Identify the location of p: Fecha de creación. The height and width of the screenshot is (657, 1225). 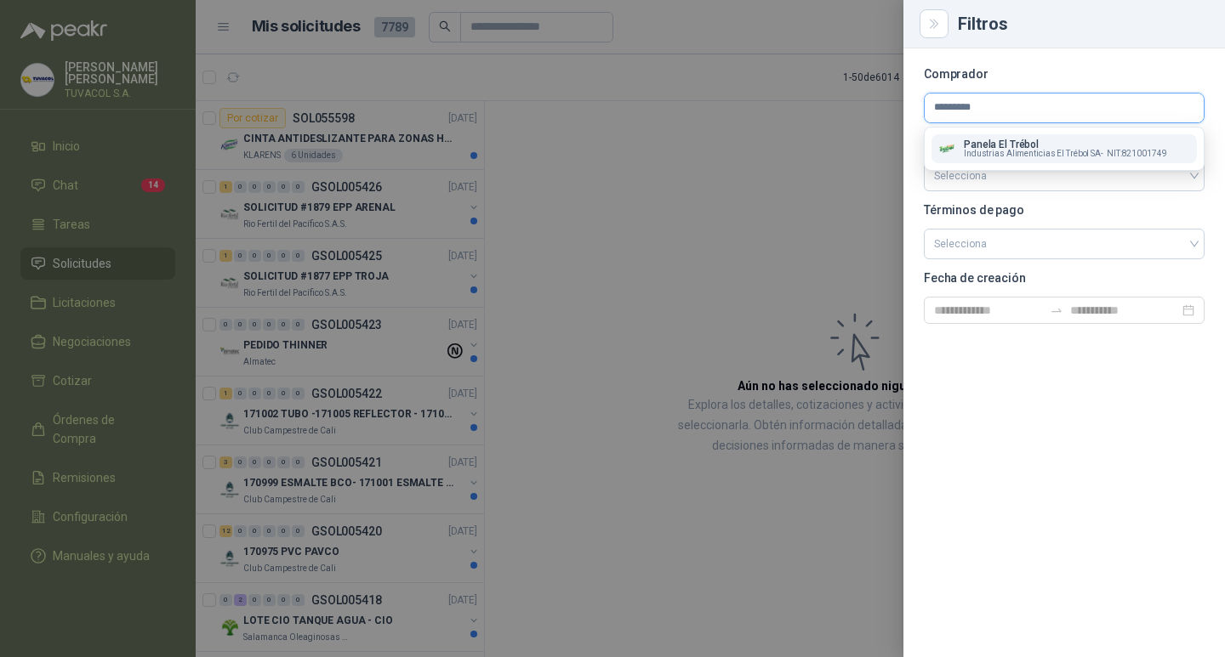
(1064, 278).